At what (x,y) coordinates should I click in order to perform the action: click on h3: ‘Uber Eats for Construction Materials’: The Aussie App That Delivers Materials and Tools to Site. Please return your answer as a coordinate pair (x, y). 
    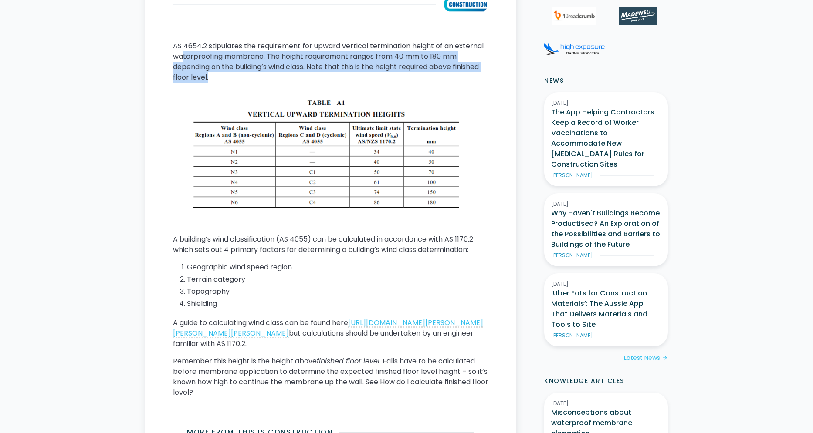
    Looking at the image, I should click on (606, 309).